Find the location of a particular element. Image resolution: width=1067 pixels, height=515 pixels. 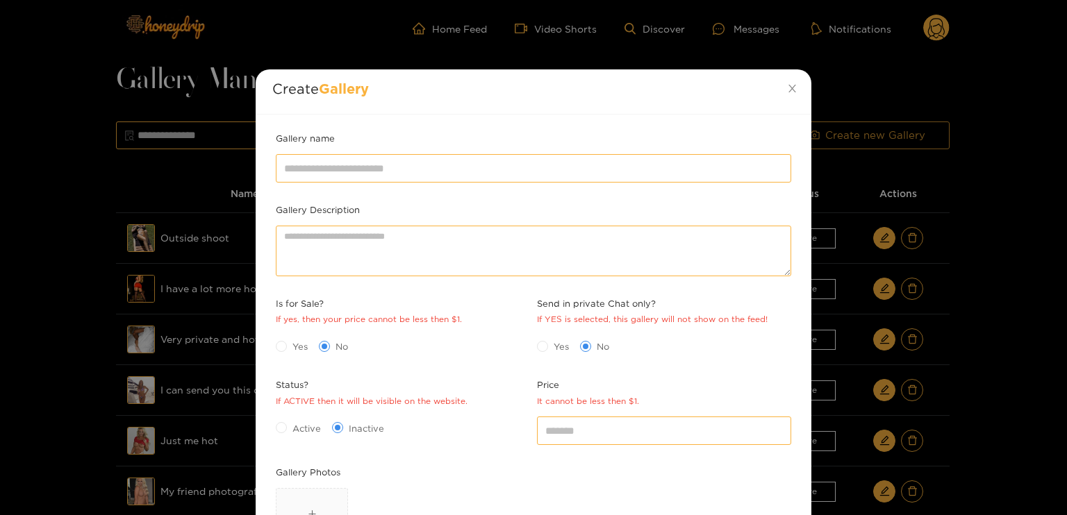

span: Gallery is located at coordinates (344, 88).